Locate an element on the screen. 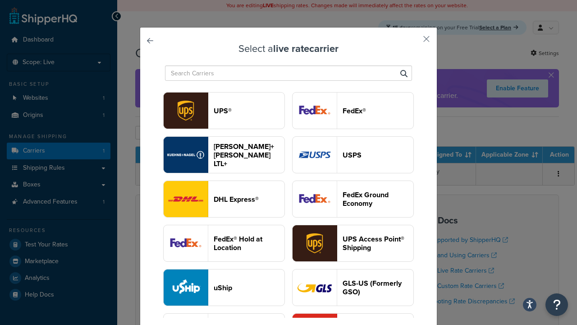 The image size is (577, 325). header: USPS is located at coordinates (378, 155).